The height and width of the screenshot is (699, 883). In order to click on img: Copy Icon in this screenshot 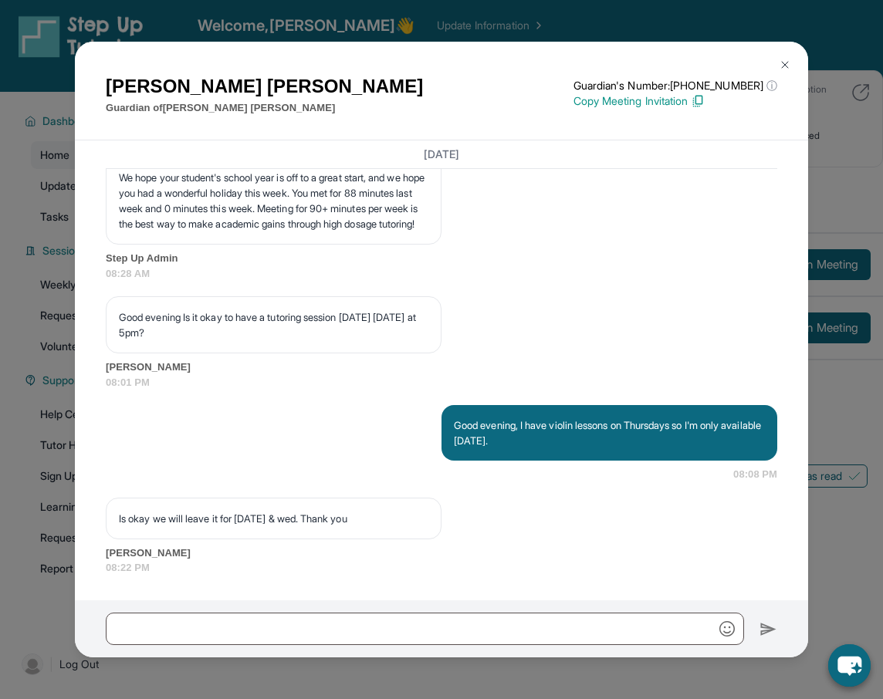, I will do `click(698, 101)`.